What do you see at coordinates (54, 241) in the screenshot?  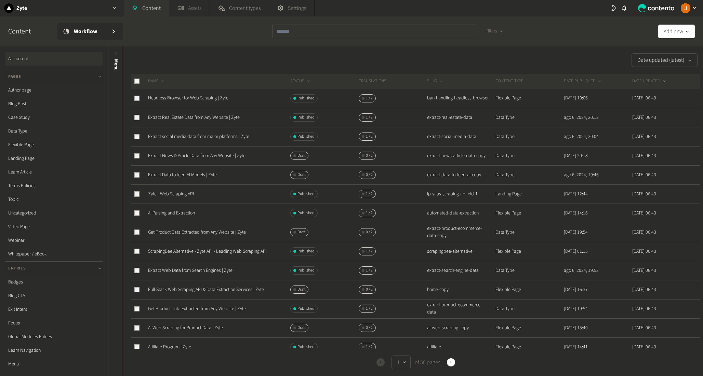 I see `a: Webinar` at bounding box center [54, 241].